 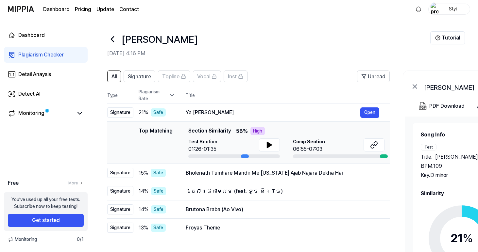 I want to click on button: Tutorial, so click(x=447, y=38).